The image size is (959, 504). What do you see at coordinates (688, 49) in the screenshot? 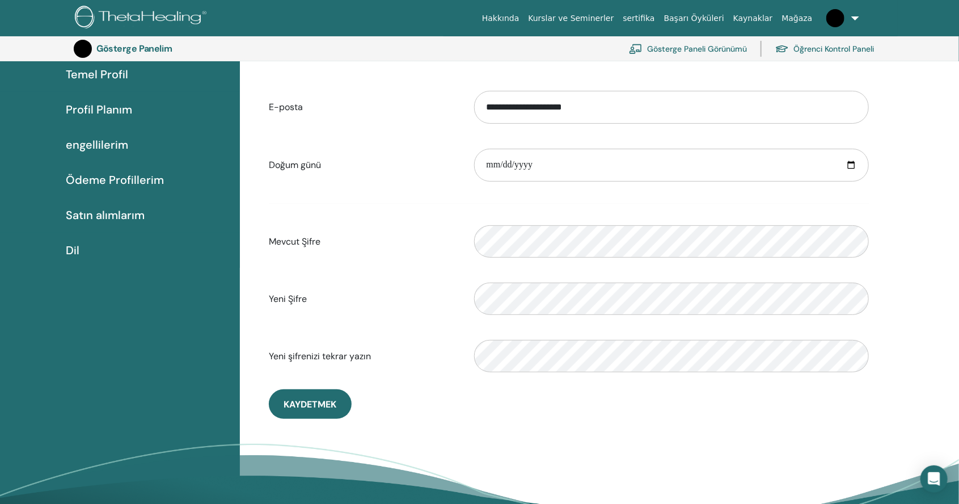
I see `a: Gösterge Paneli Görünümü` at bounding box center [688, 49].